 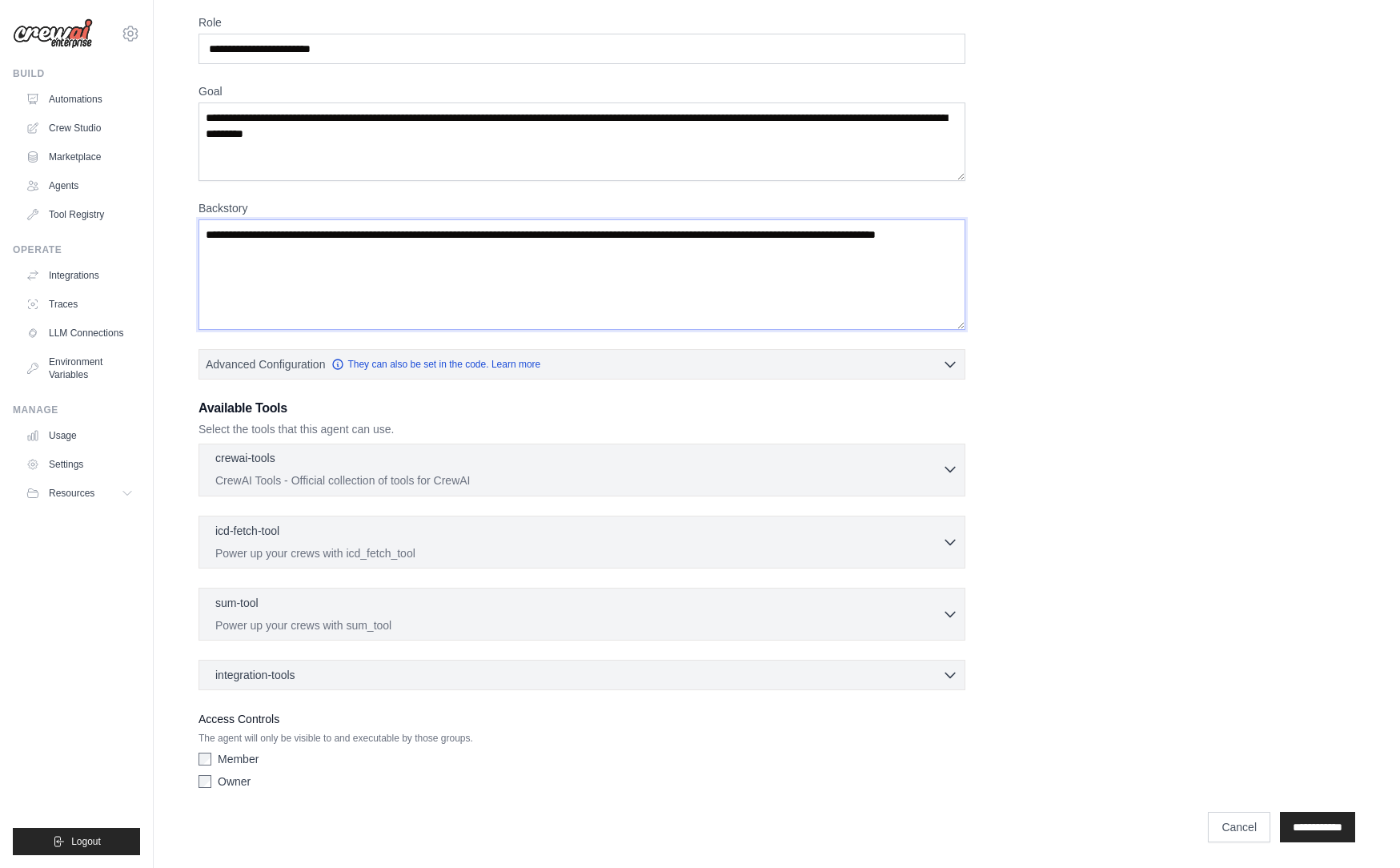 I want to click on a: Cancel, so click(x=1239, y=827).